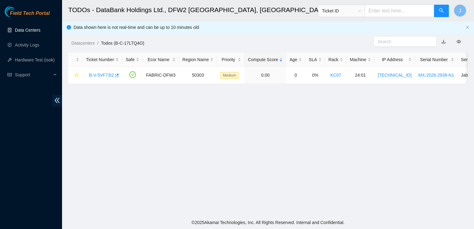  Describe the element at coordinates (467, 27) in the screenshot. I see `span: close` at that location.